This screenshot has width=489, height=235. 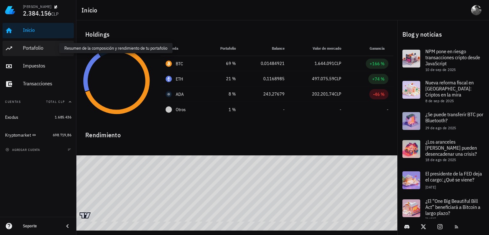 I want to click on div: 243,27679, so click(x=265, y=94).